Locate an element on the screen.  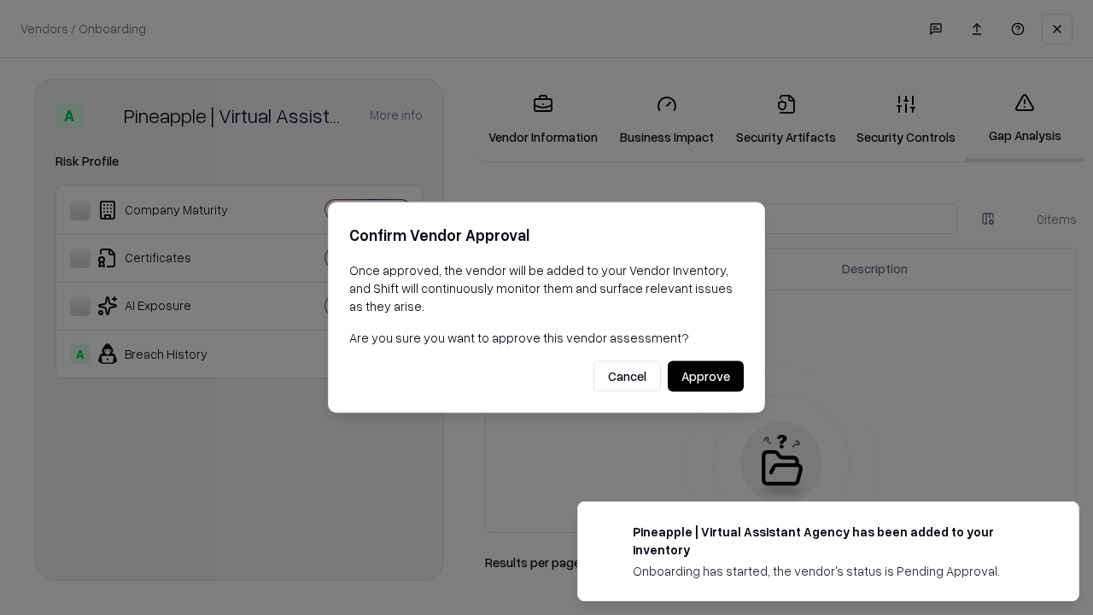
p: Are you sure you want to approve this vendor assessment? is located at coordinates (547, 337).